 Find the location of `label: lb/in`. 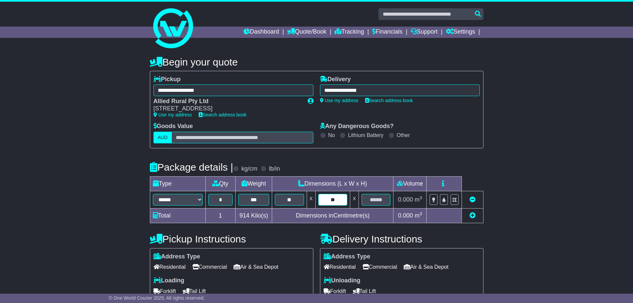

label: lb/in is located at coordinates (274, 169).